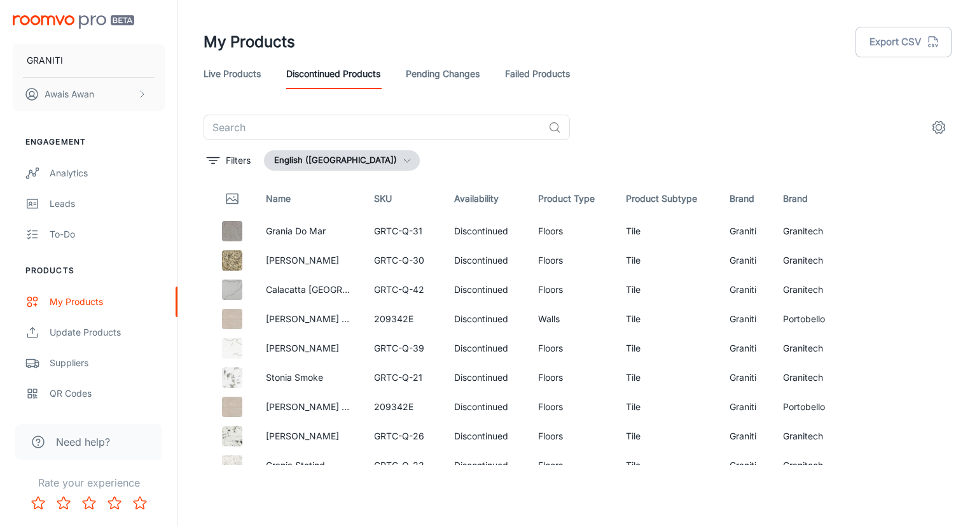 Image resolution: width=977 pixels, height=526 pixels. What do you see at coordinates (904, 42) in the screenshot?
I see `button: Export CSV` at bounding box center [904, 42].